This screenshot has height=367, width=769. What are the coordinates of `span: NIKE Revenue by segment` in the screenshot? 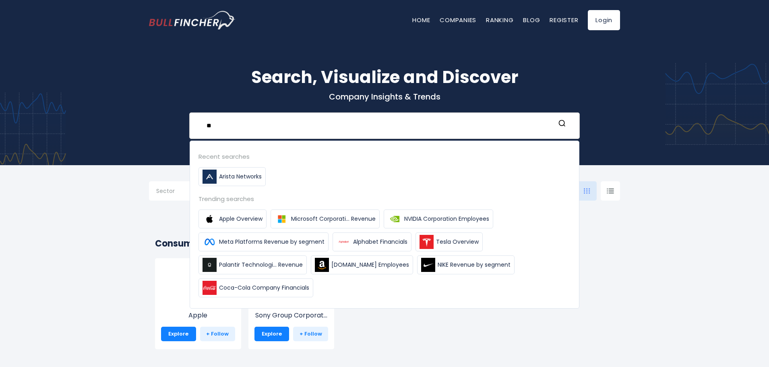 It's located at (474, 264).